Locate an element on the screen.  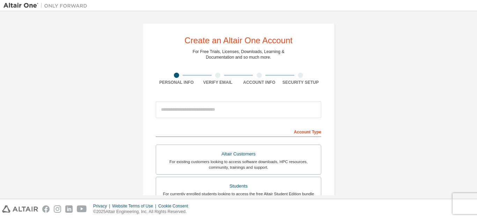
img: youtube.svg is located at coordinates (82, 209).